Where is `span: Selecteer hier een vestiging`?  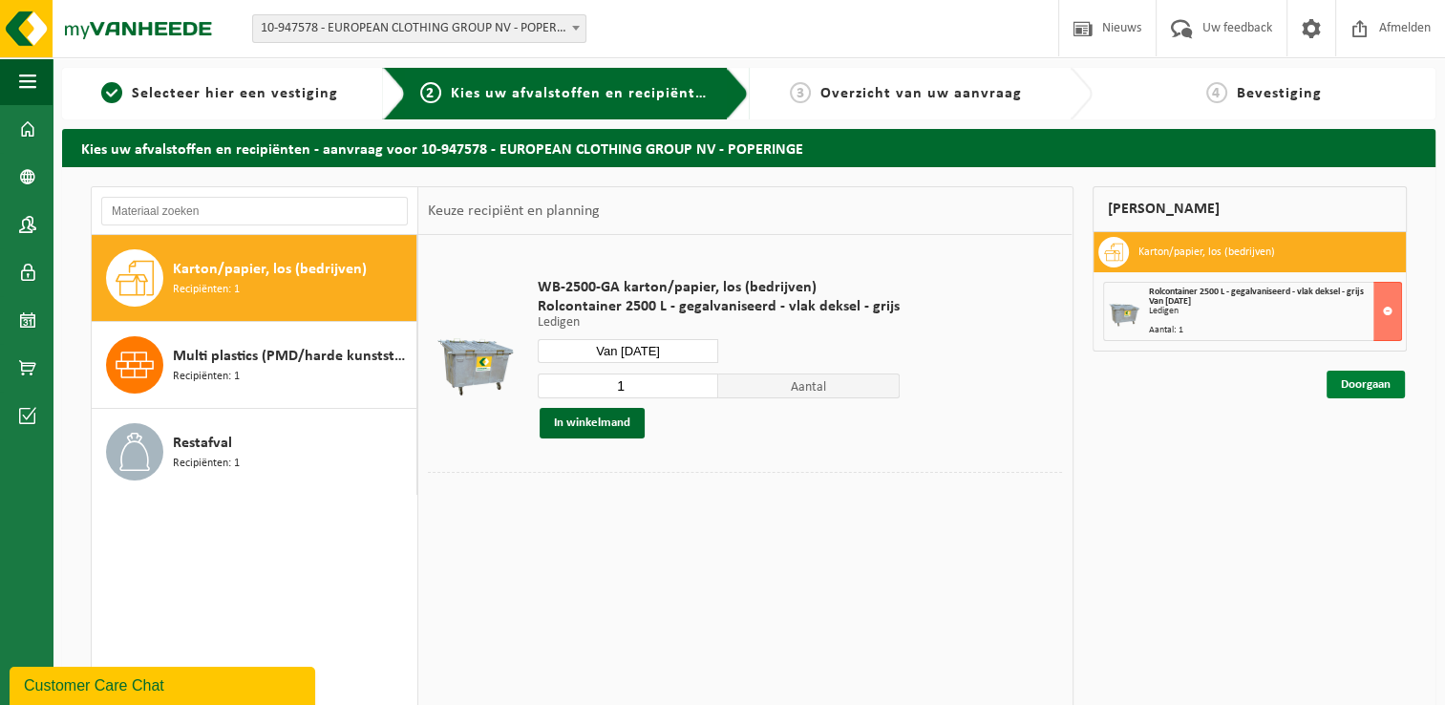
span: Selecteer hier een vestiging is located at coordinates (235, 94).